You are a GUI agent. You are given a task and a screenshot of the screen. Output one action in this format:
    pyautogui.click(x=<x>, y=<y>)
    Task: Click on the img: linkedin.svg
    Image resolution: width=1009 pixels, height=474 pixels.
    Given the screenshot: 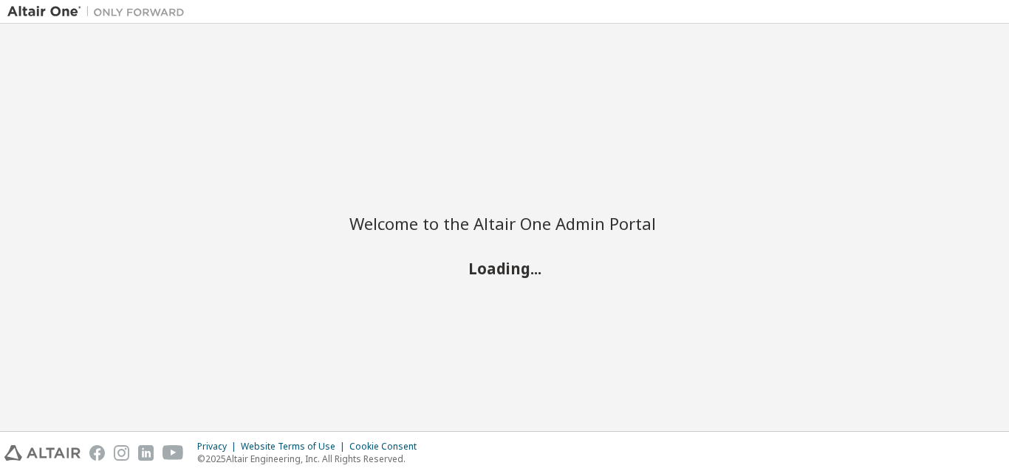 What is the action you would take?
    pyautogui.click(x=146, y=452)
    